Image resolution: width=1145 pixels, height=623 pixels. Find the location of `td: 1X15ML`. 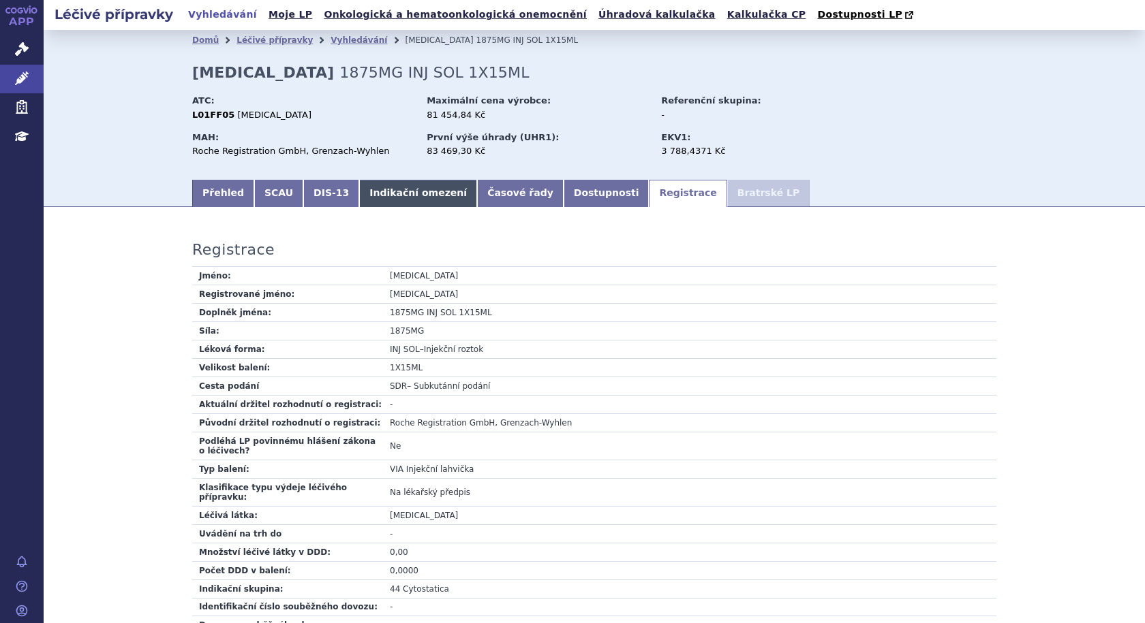

td: 1X15ML is located at coordinates (690, 367).